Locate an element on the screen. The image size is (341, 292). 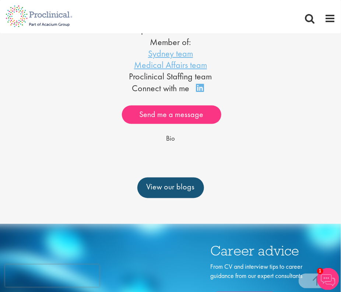
img: Chatbot is located at coordinates (328, 279).